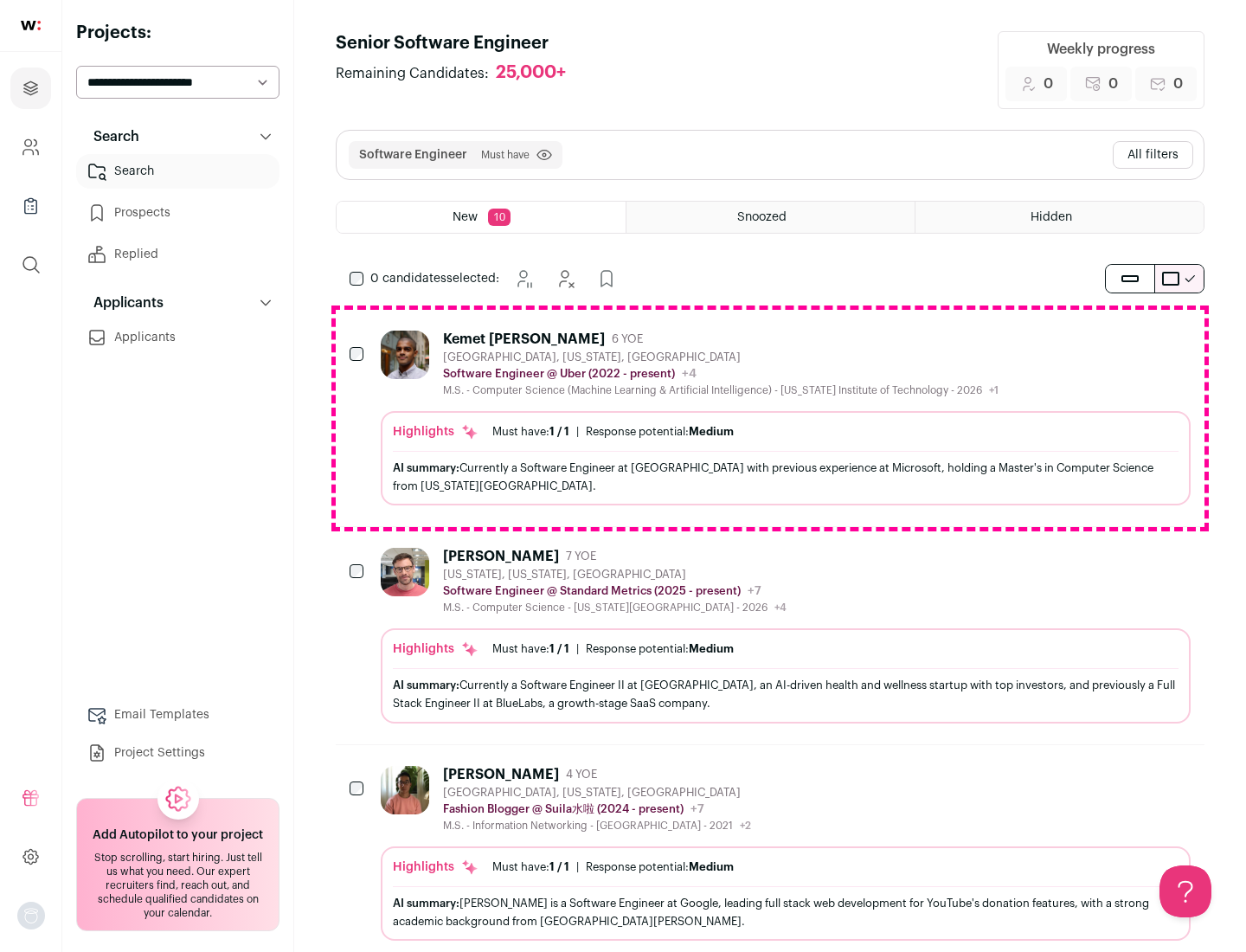  What do you see at coordinates (177, 171) in the screenshot?
I see `a: Search` at bounding box center [177, 171].